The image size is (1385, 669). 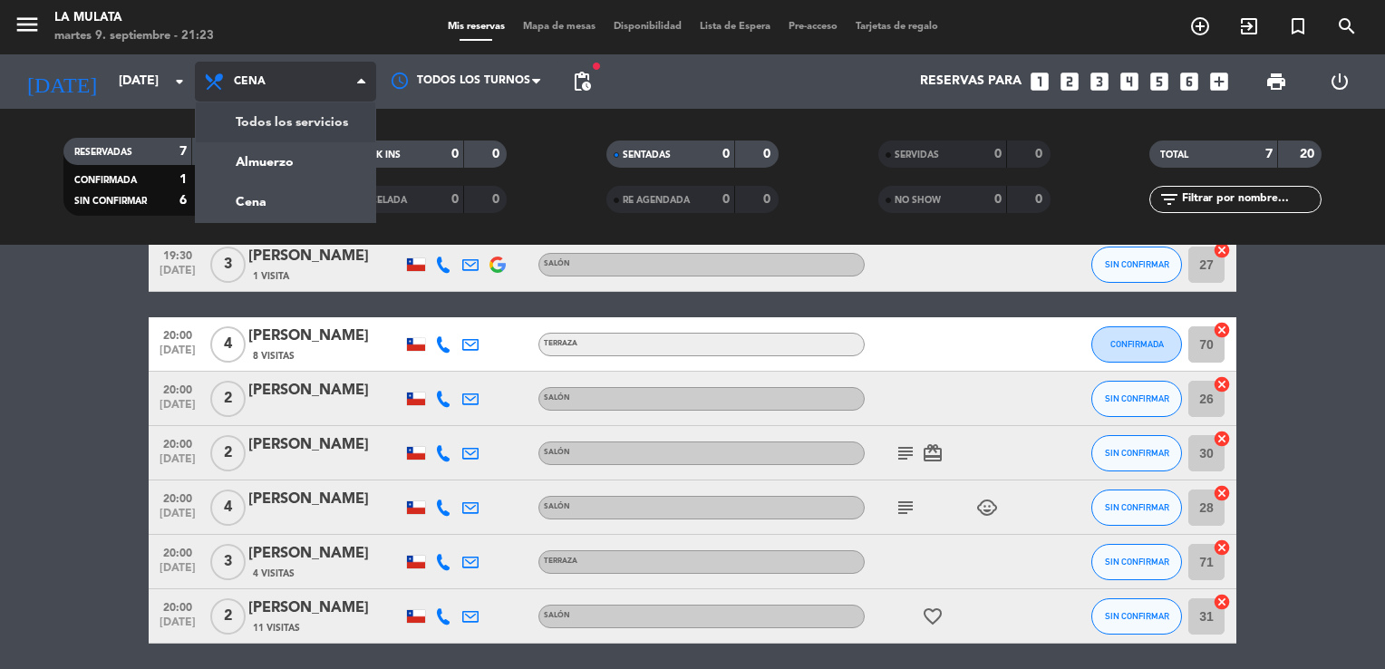 I want to click on i: looks_6, so click(x=1189, y=82).